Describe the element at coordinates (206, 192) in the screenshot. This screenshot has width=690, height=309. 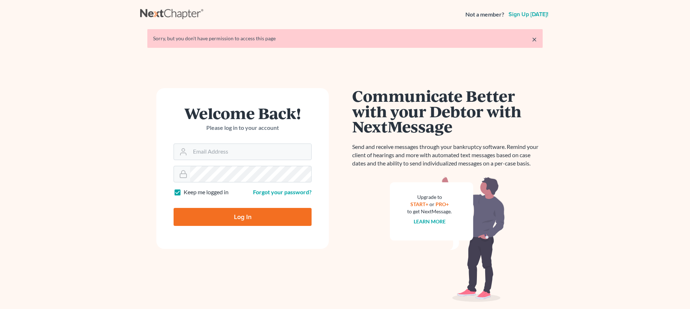
I see `label: Keep me logged in` at that location.